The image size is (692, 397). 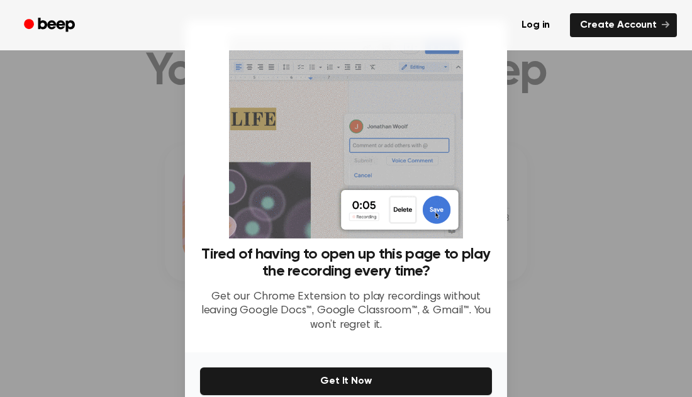 I want to click on a: Beep, so click(x=50, y=25).